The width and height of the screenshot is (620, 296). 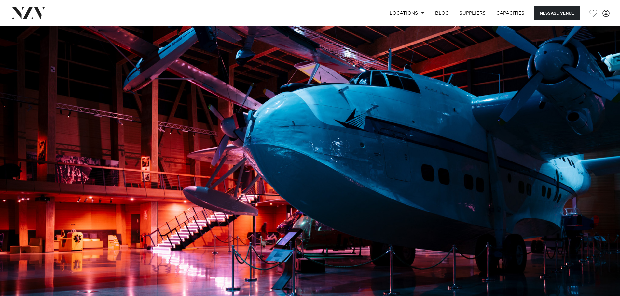 I want to click on a: Capacities, so click(x=510, y=13).